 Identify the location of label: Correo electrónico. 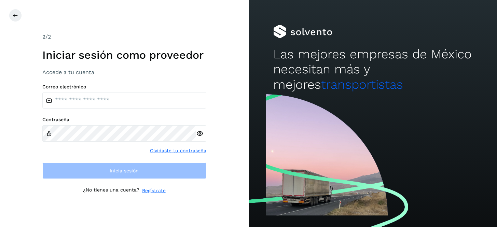
(124, 87).